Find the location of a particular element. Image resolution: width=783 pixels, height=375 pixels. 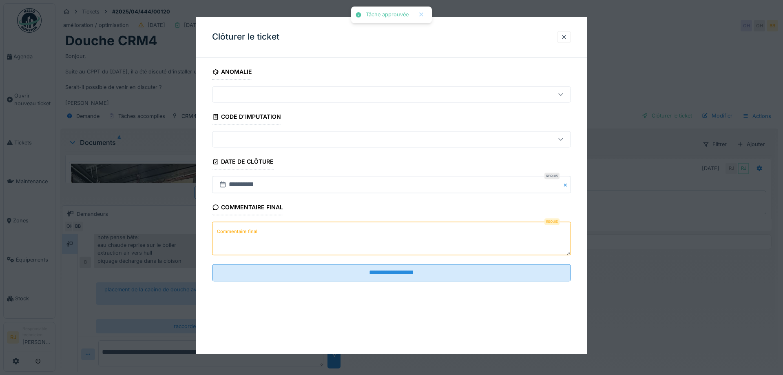

label: Commentaire final is located at coordinates (237, 231).